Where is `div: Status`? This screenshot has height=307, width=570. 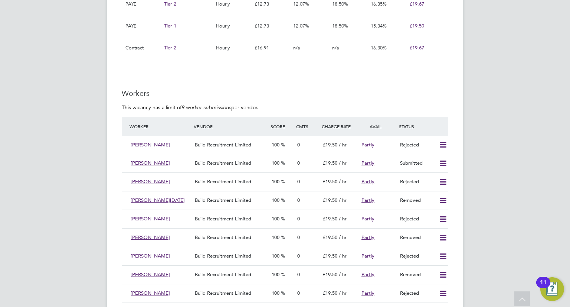 div: Status is located at coordinates (423, 126).